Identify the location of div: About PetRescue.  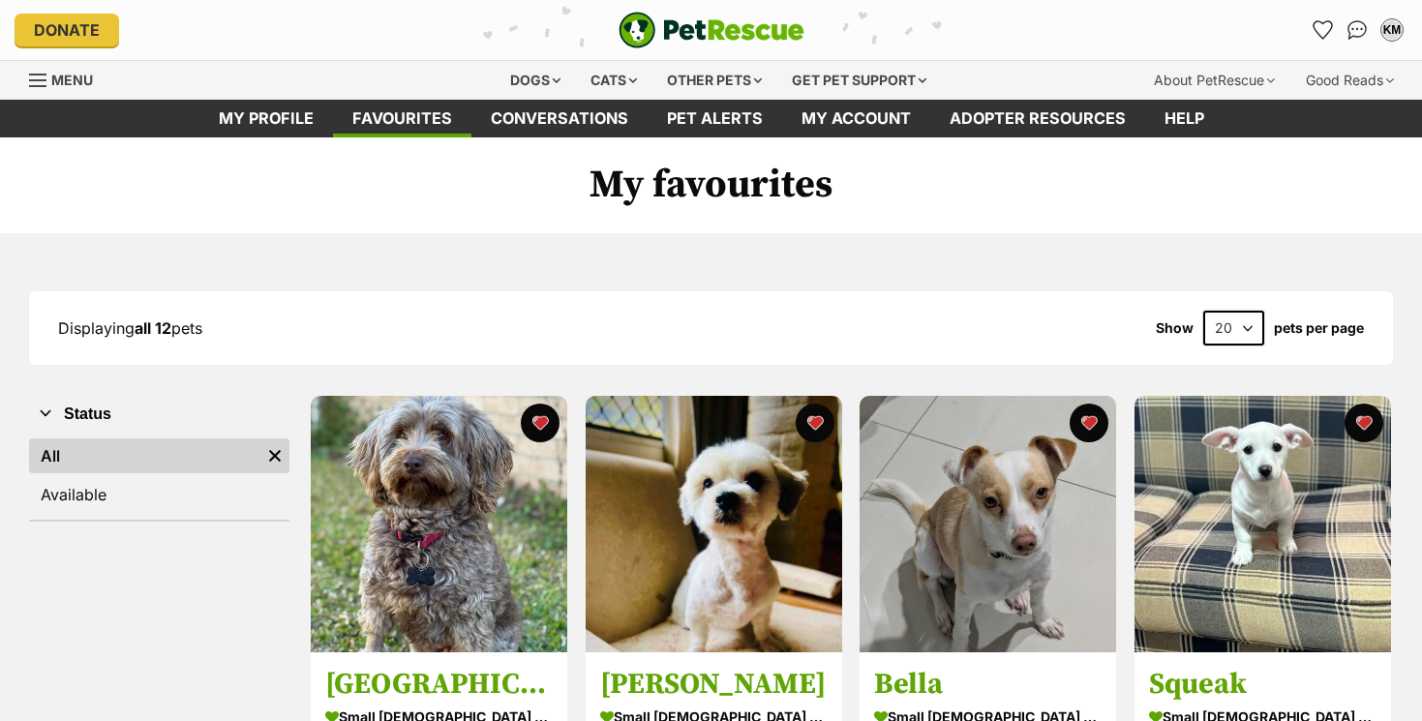
(1214, 80).